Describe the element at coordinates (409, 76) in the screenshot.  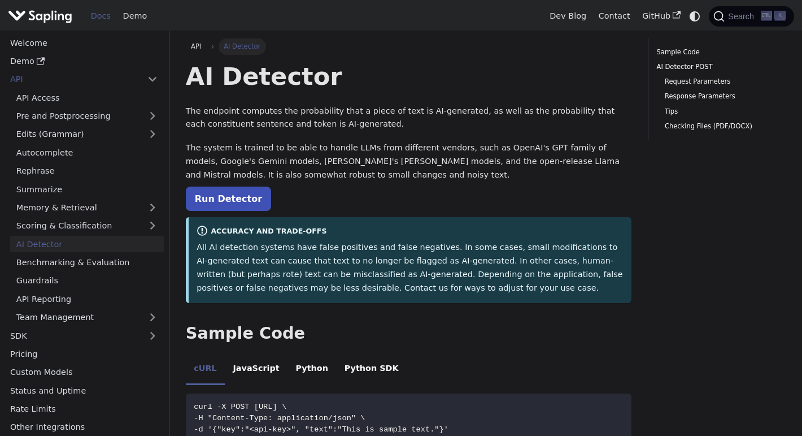
I see `h1: AI Detector` at that location.